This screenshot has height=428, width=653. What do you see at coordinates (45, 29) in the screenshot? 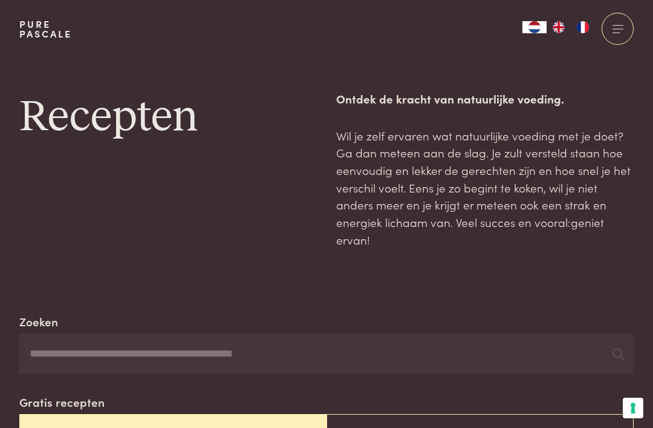
I see `a: PurePascale` at bounding box center [45, 29].